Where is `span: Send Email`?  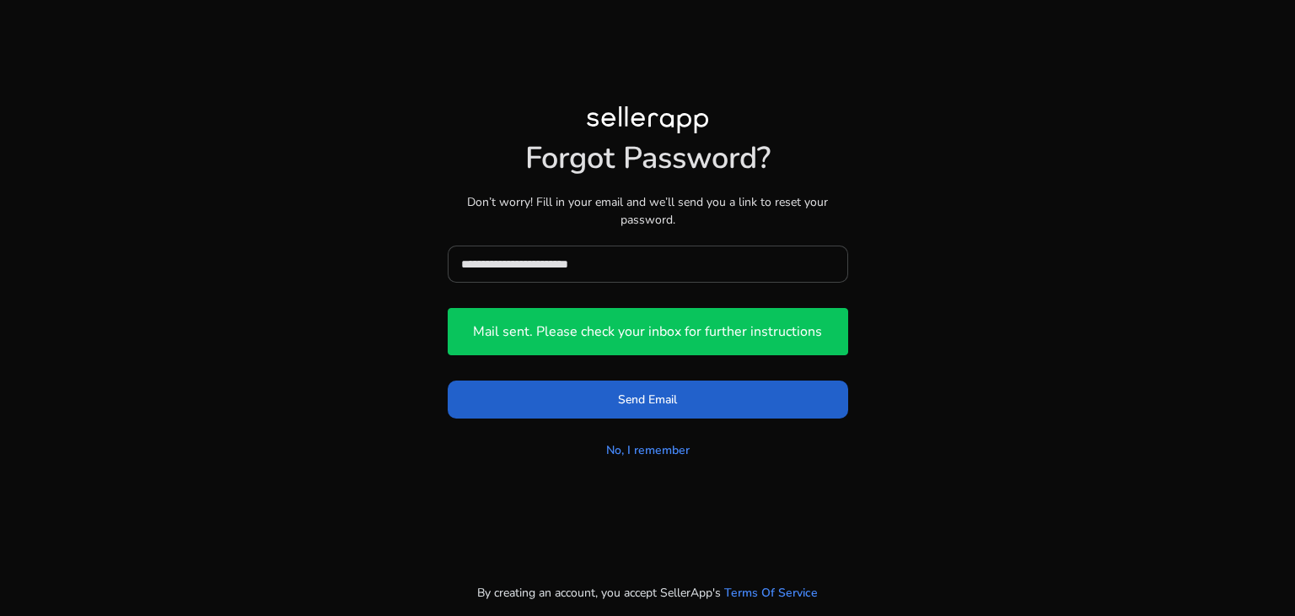 span: Send Email is located at coordinates (648, 399).